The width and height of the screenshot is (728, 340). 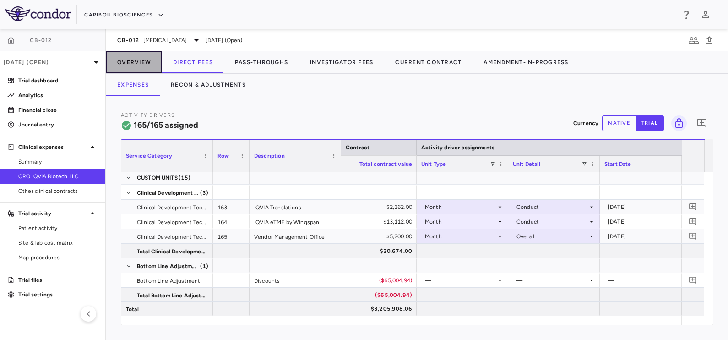 What do you see at coordinates (193, 62) in the screenshot?
I see `button: Direct Fees` at bounding box center [193, 62].